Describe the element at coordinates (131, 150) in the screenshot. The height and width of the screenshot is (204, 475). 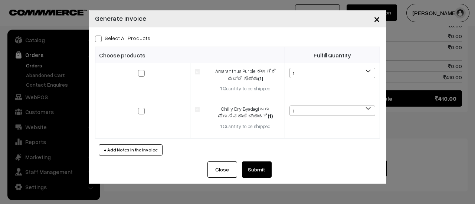
I see `button: + Add Notes in the Invoice` at that location.